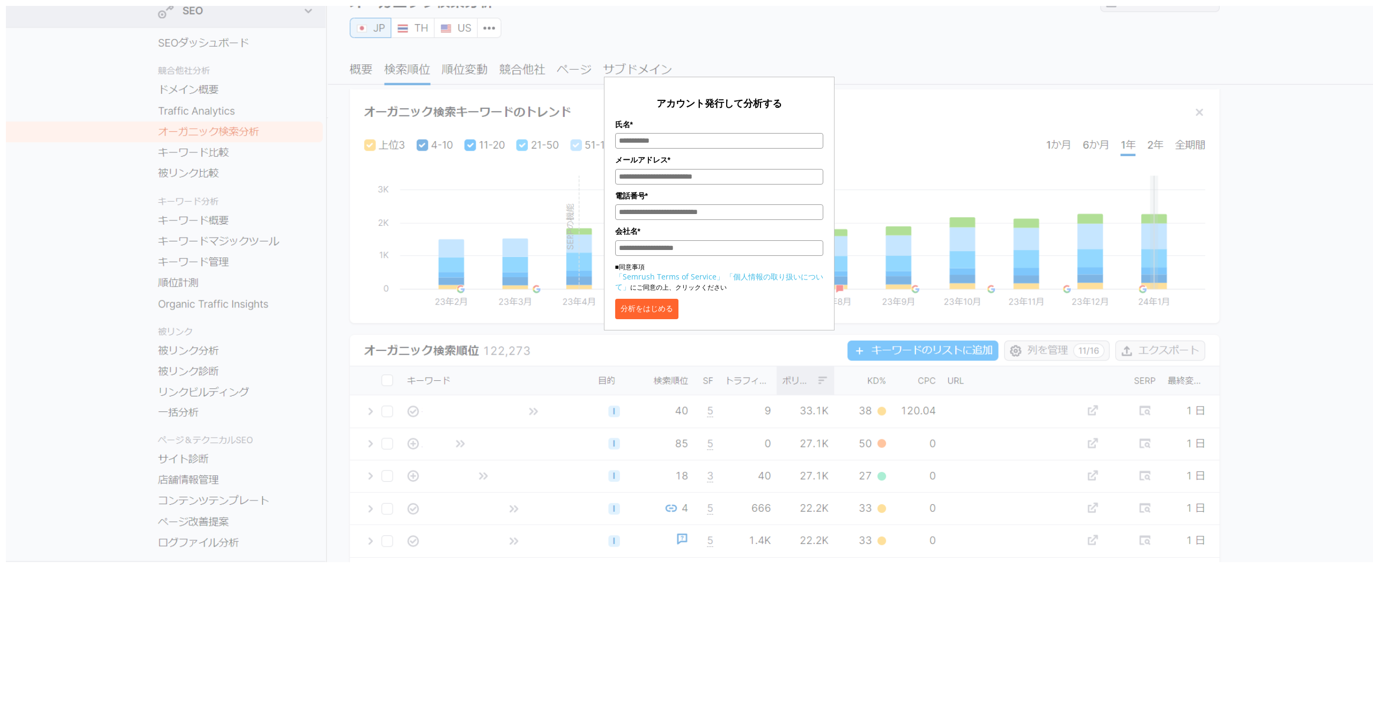  What do you see at coordinates (719, 277) in the screenshot?
I see `p: ■同意事項 にご同意の上、クリックください` at bounding box center [719, 277].